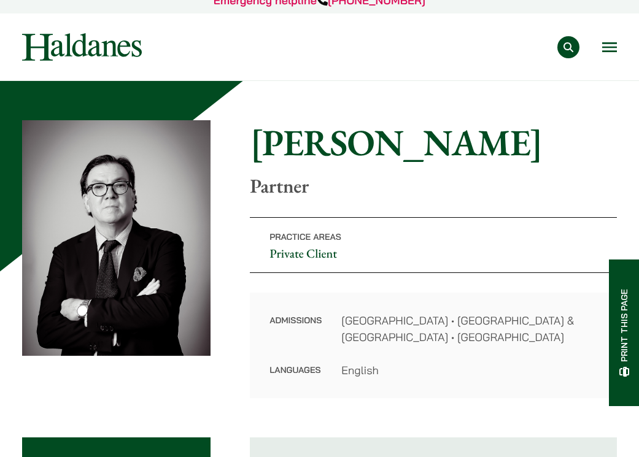 The image size is (639, 457). What do you see at coordinates (82, 47) in the screenshot?
I see `img: Logo of Haldanes` at bounding box center [82, 47].